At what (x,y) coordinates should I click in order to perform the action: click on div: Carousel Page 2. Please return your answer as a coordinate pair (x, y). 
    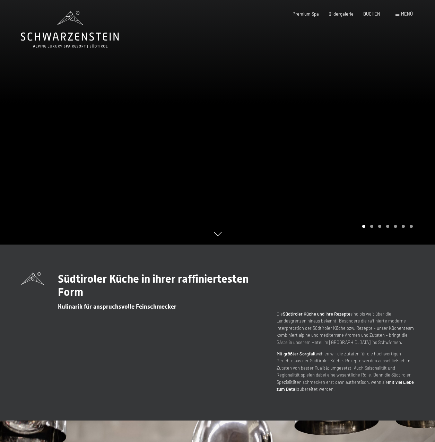
    Looking at the image, I should click on (371, 226).